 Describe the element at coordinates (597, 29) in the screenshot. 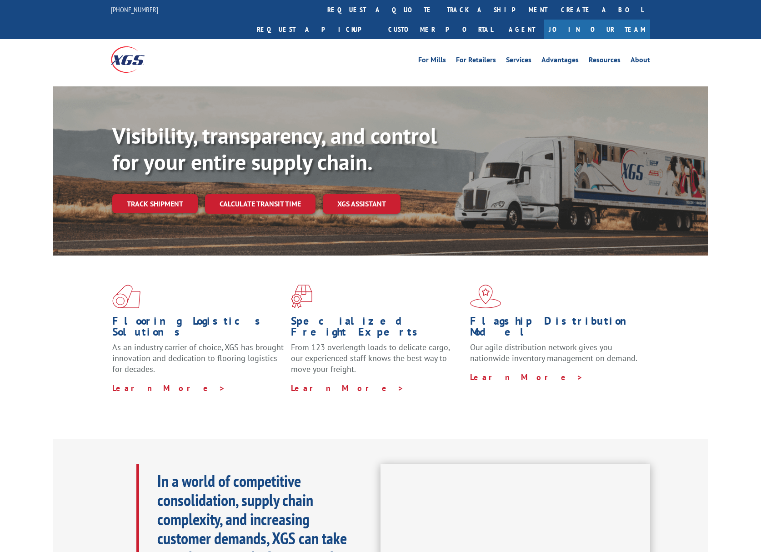

I see `a: Join Our Team` at that location.